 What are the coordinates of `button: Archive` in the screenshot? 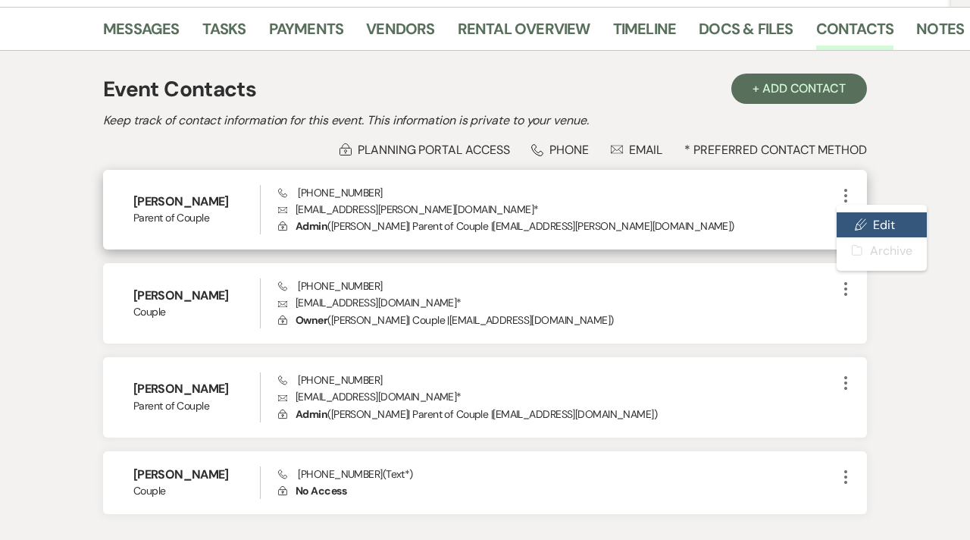 It's located at (882, 250).